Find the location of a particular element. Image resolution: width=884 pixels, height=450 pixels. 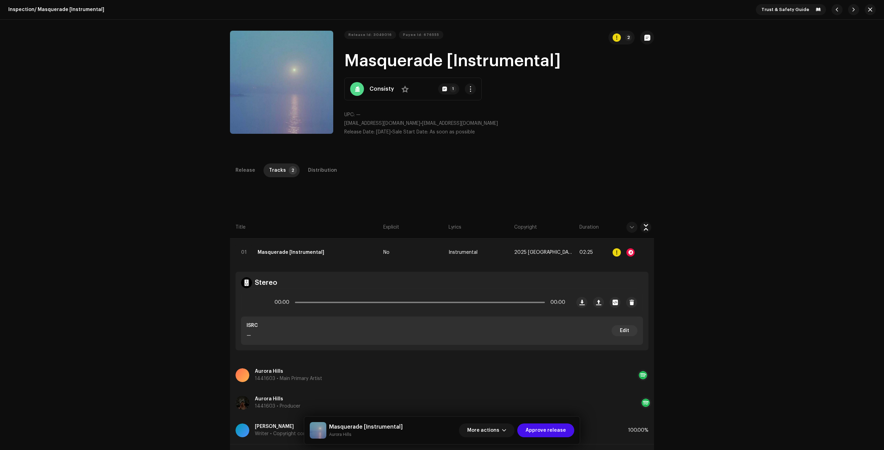

button: More actions is located at coordinates (486, 431).